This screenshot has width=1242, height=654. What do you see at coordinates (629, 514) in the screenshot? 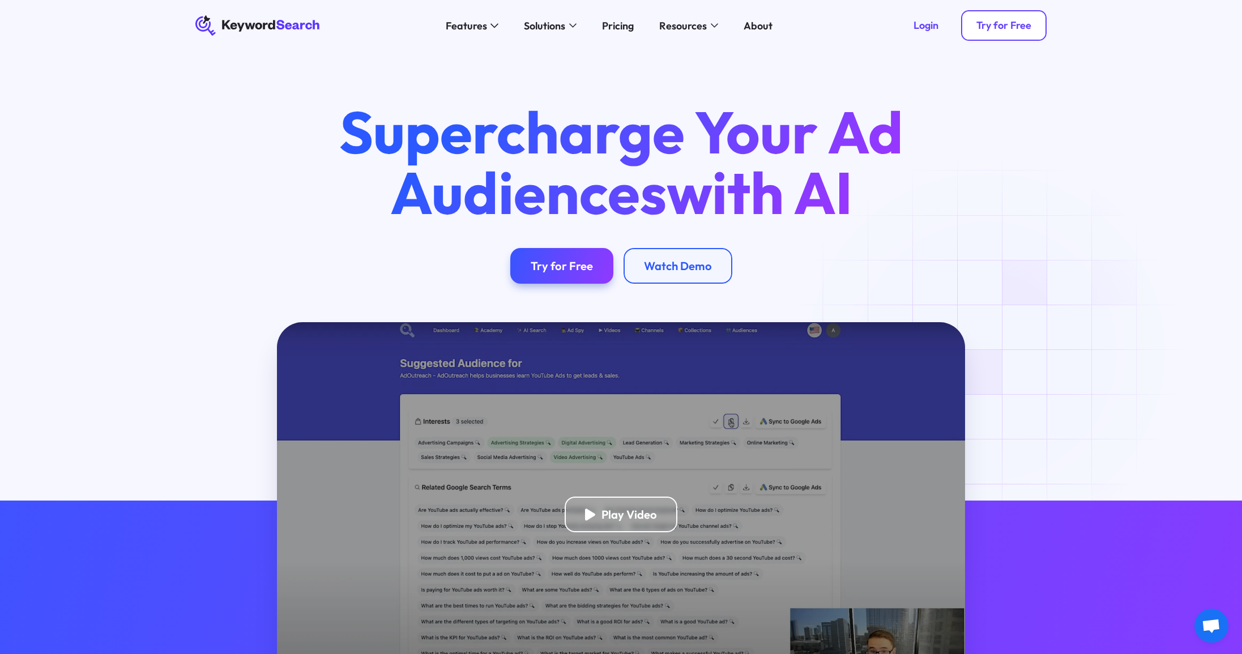
I see `div: Play Video` at bounding box center [629, 514].